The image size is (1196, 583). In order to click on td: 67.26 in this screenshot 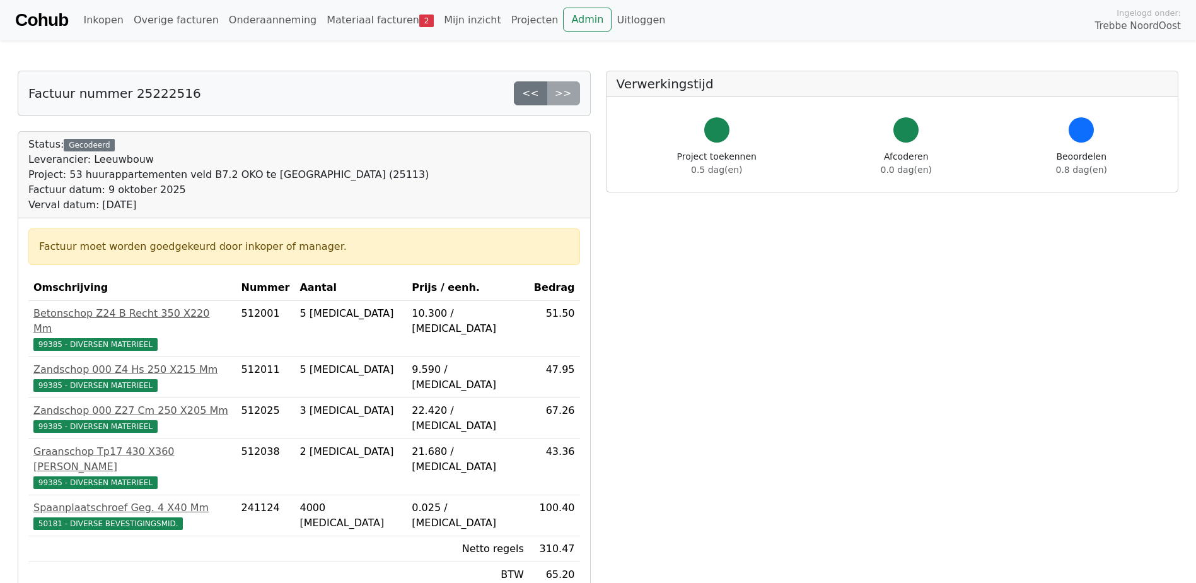, I will do `click(554, 418)`.